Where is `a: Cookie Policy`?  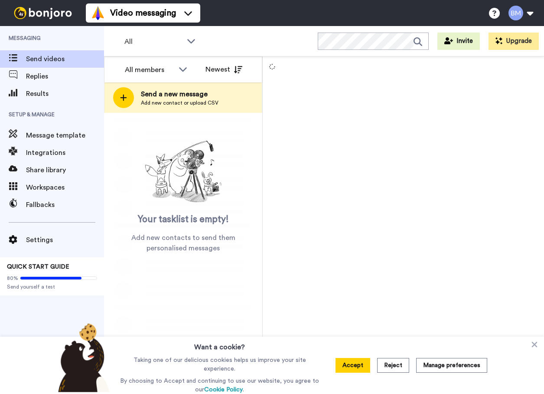
a: Cookie Policy is located at coordinates (223, 390).